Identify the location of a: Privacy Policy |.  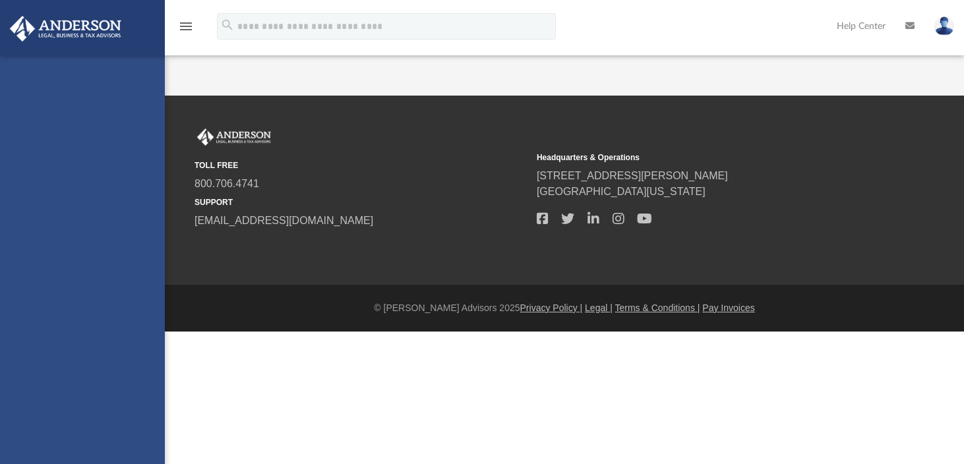
(551, 308).